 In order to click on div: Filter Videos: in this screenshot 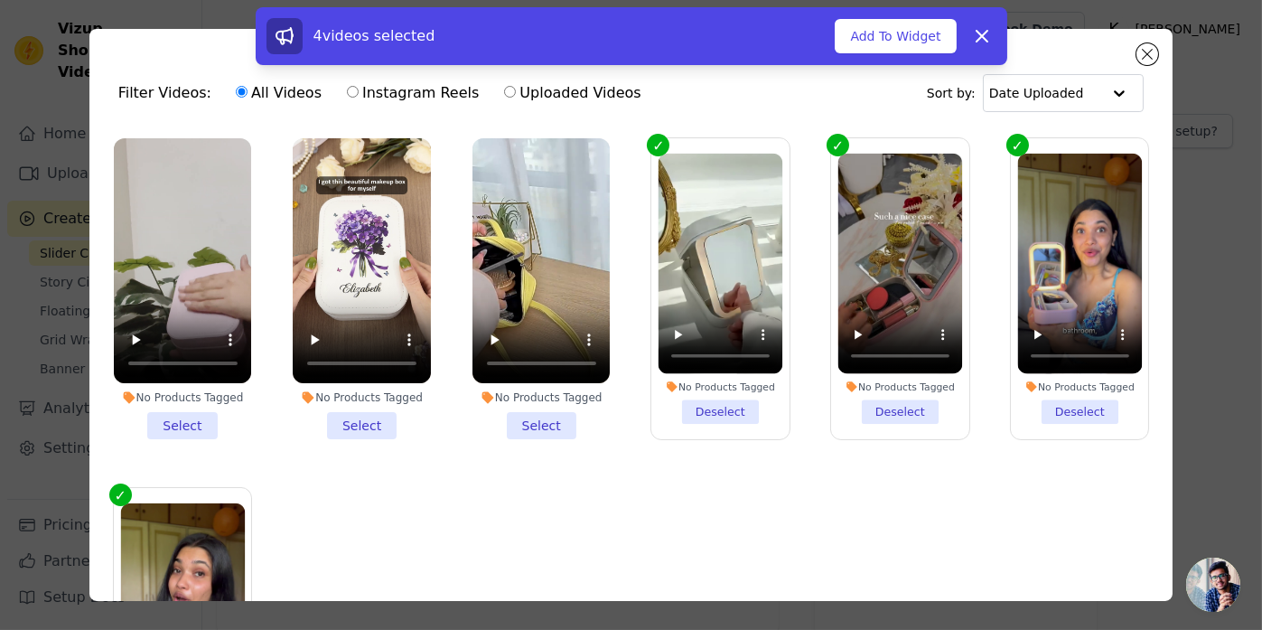, I will do `click(385, 93)`.